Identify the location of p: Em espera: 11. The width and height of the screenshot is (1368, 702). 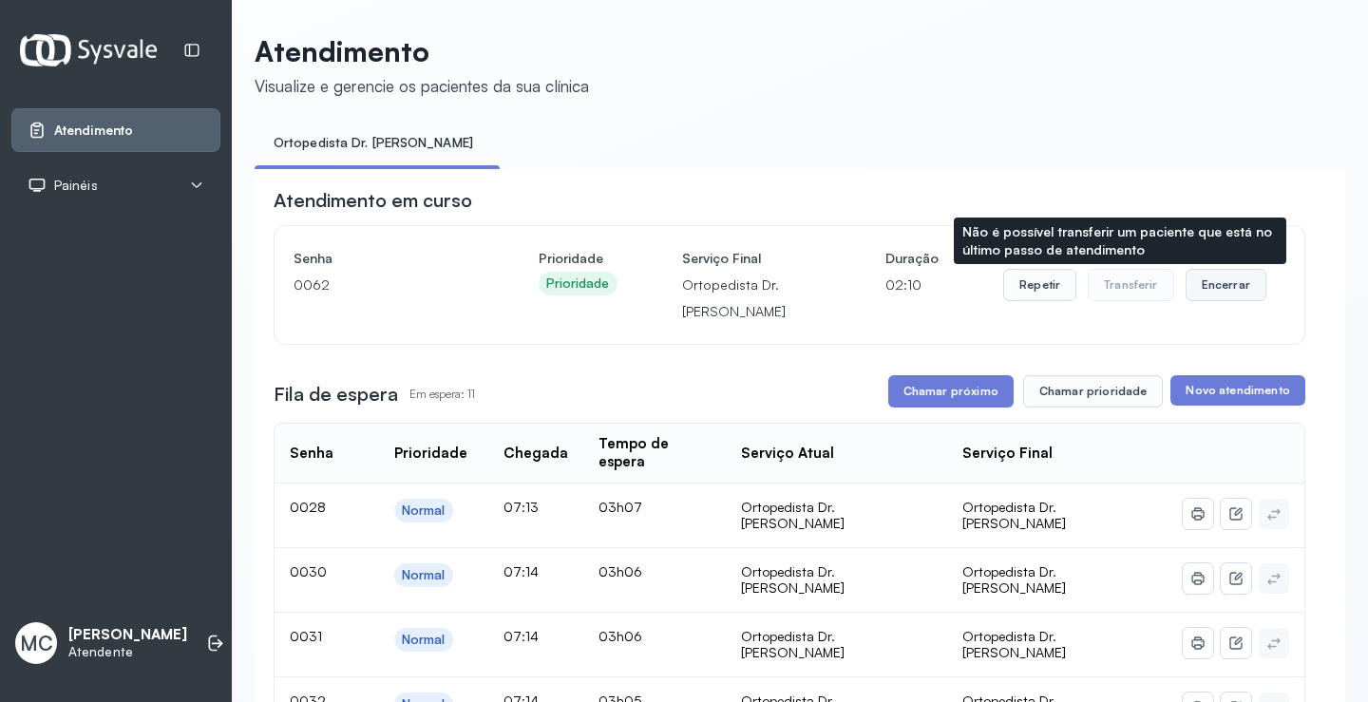
(442, 394).